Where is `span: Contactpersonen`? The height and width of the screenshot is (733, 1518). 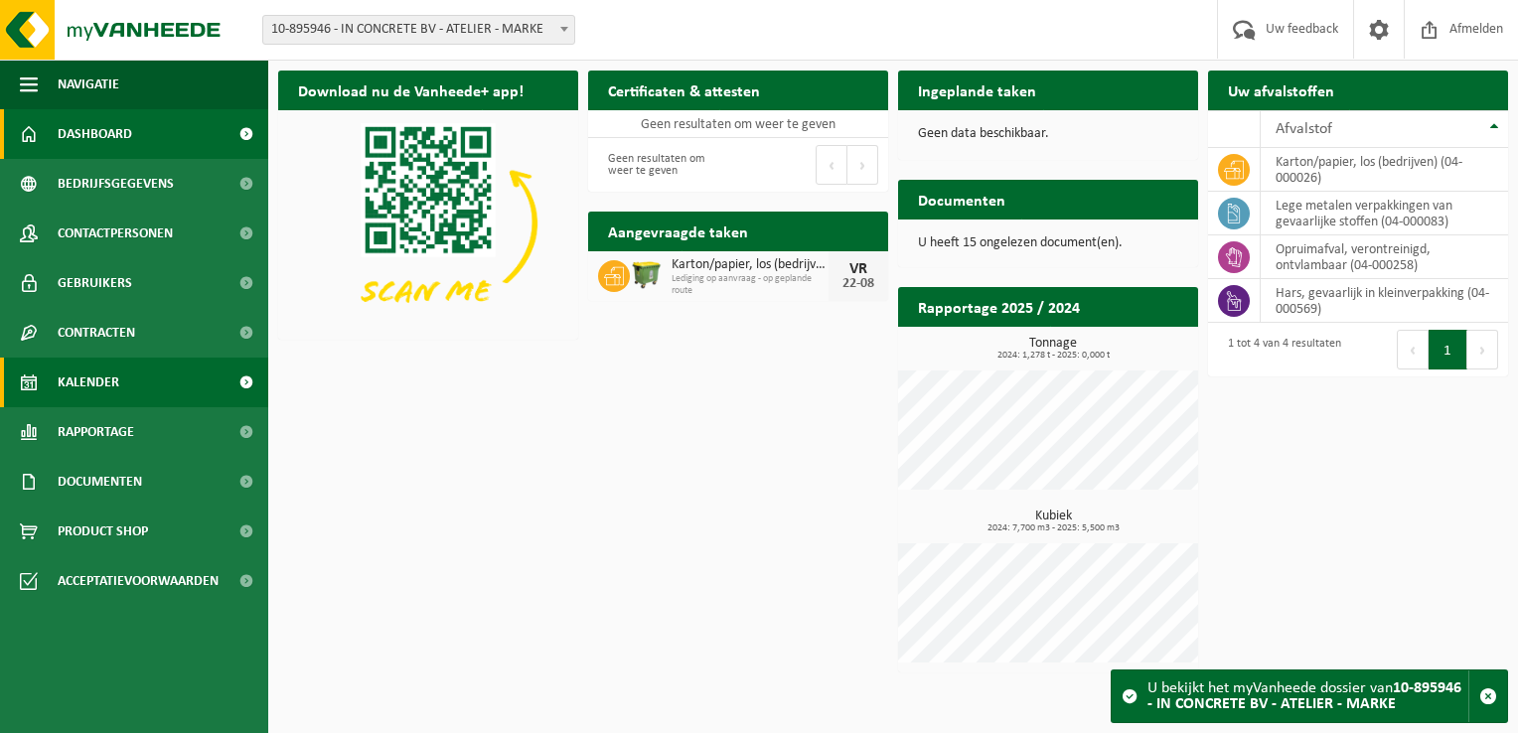 span: Contactpersonen is located at coordinates (115, 233).